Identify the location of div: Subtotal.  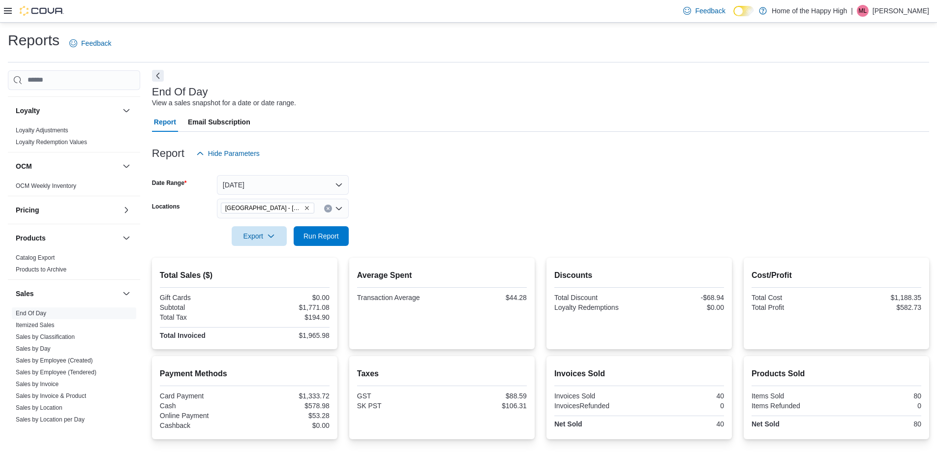
(201, 307).